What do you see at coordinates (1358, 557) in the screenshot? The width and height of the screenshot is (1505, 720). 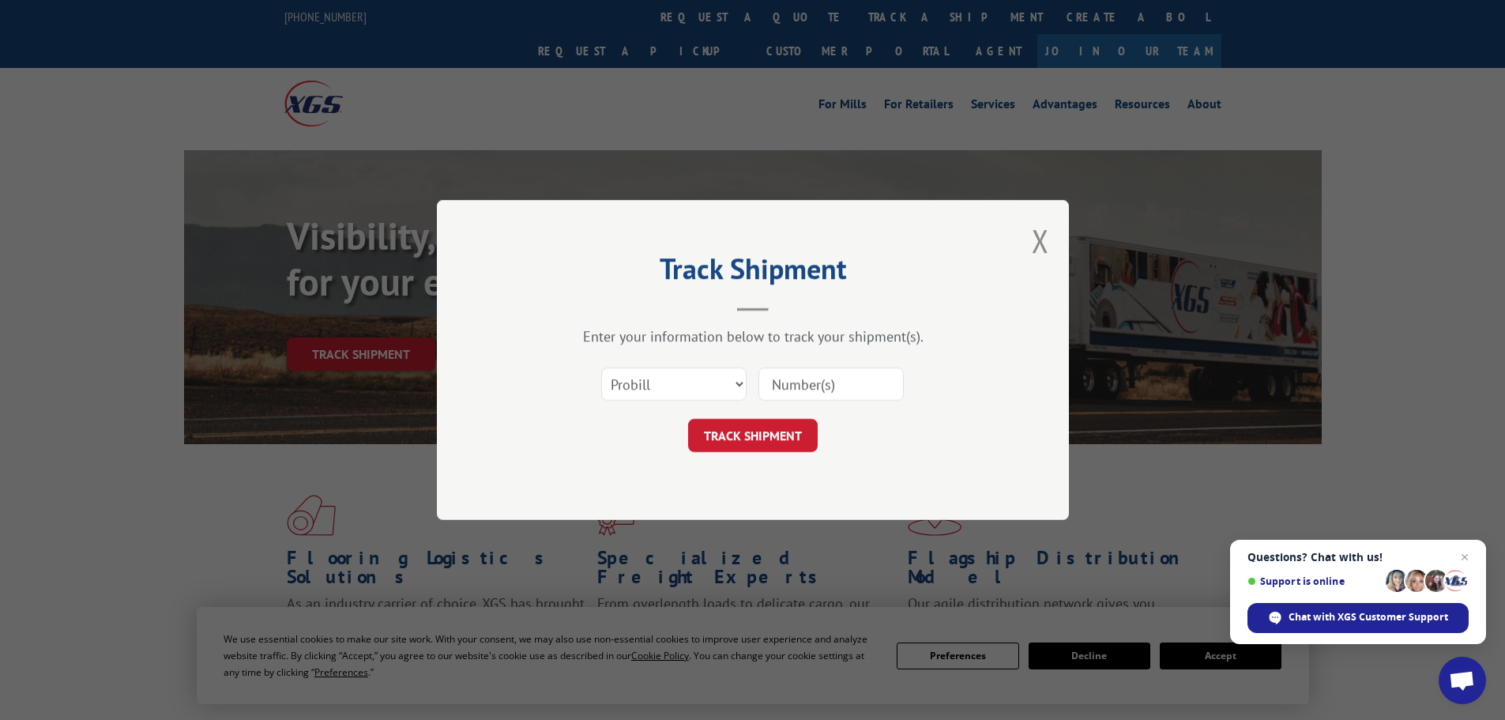 I see `span: Questions? Chat with us!` at bounding box center [1358, 557].